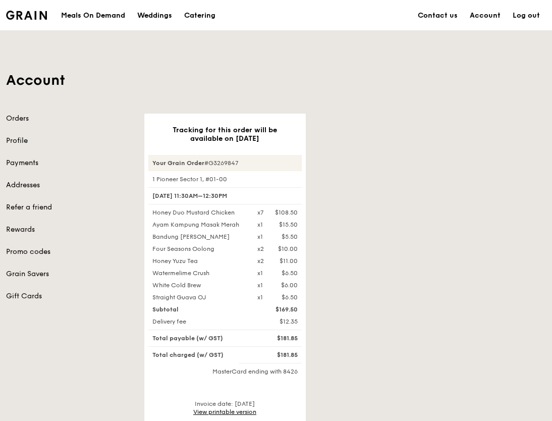  What do you see at coordinates (69, 118) in the screenshot?
I see `a: Orders` at bounding box center [69, 118].